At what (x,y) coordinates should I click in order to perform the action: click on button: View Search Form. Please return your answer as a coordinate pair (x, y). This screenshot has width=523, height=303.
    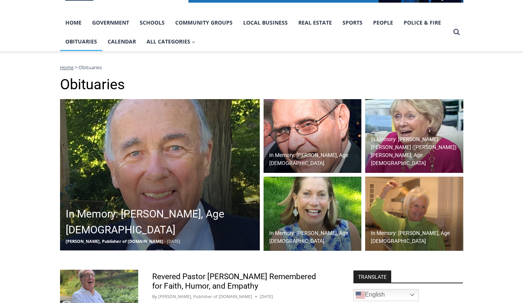
    Looking at the image, I should click on (457, 32).